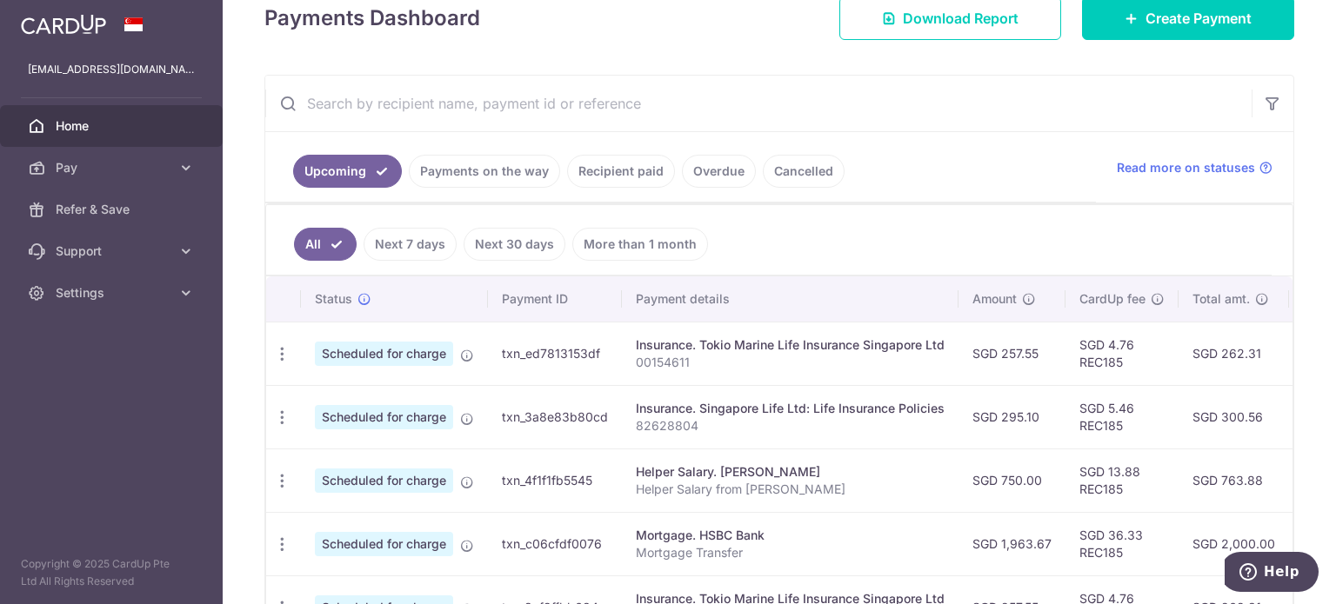 The image size is (1336, 604). Describe the element at coordinates (410, 244) in the screenshot. I see `a: Next 7 days` at that location.